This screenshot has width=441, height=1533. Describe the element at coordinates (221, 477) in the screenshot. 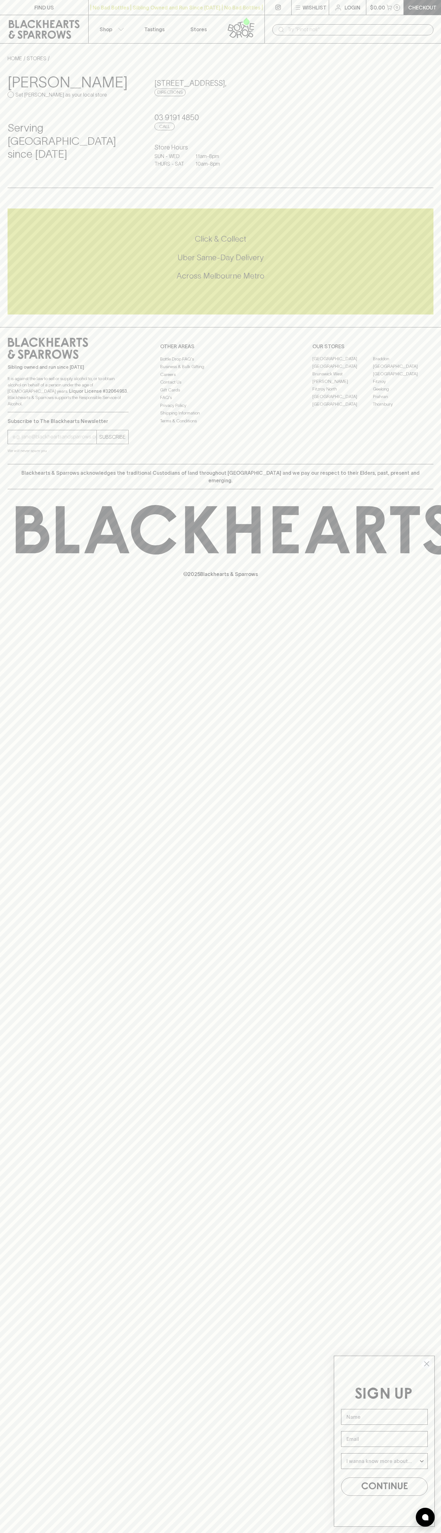

I see `p: Blackhearts & Sparrows acknowledges the traditional Custodians of land throughout [GEOGRAPHIC_DAT...` at that location.